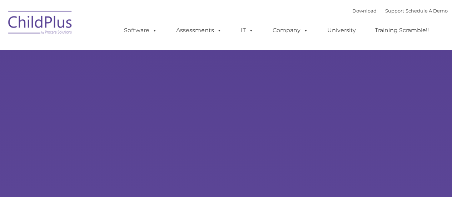 The height and width of the screenshot is (197, 452). Describe the element at coordinates (394, 11) in the screenshot. I see `a: Support` at that location.